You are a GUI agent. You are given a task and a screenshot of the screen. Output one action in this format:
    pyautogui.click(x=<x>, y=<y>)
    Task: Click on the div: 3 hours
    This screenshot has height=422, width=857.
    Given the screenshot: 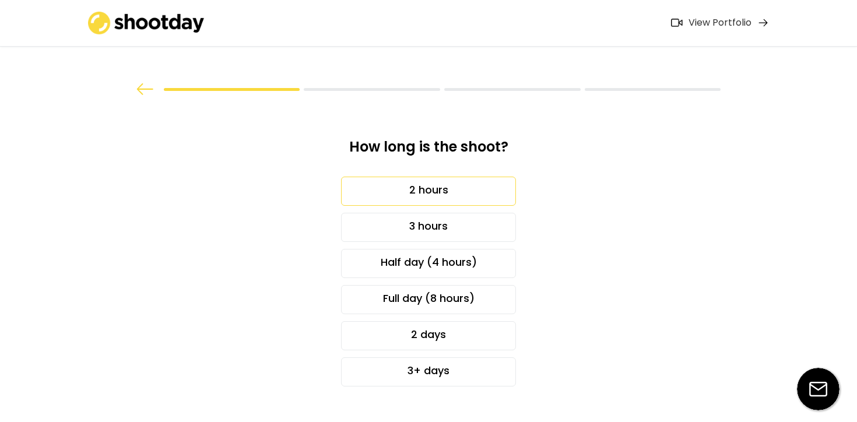 What is the action you would take?
    pyautogui.click(x=429, y=227)
    